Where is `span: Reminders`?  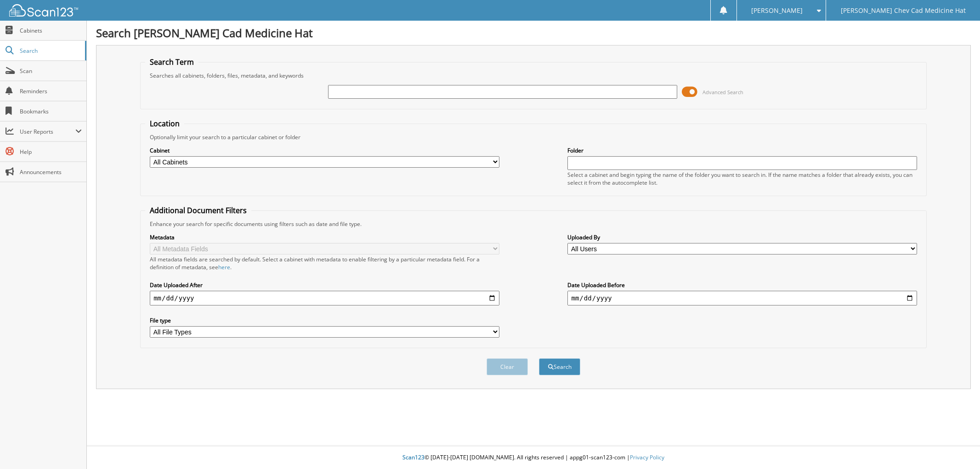
span: Reminders is located at coordinates (51, 91).